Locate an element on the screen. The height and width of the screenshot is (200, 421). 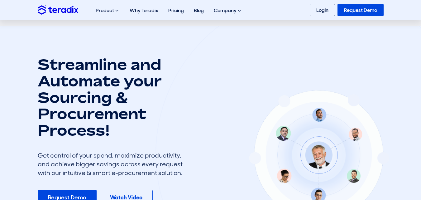
div: Company is located at coordinates (228, 11).